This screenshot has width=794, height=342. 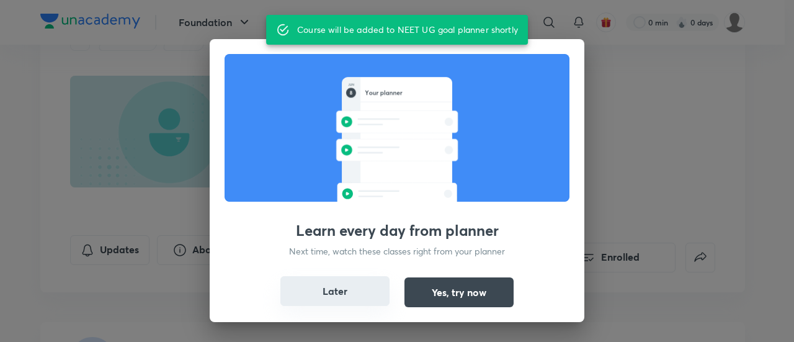 What do you see at coordinates (384, 93) in the screenshot?
I see `g: Your planner` at bounding box center [384, 93].